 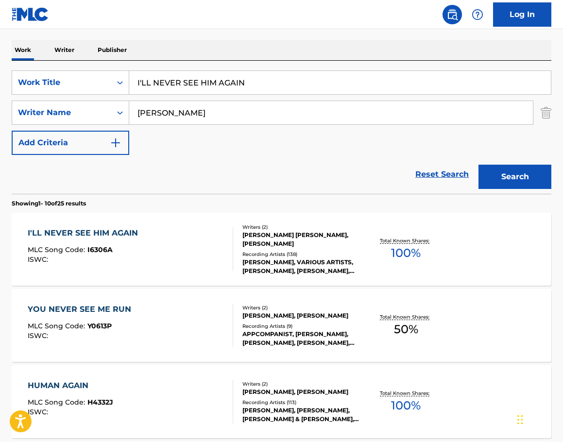 I want to click on p: Work, so click(x=23, y=50).